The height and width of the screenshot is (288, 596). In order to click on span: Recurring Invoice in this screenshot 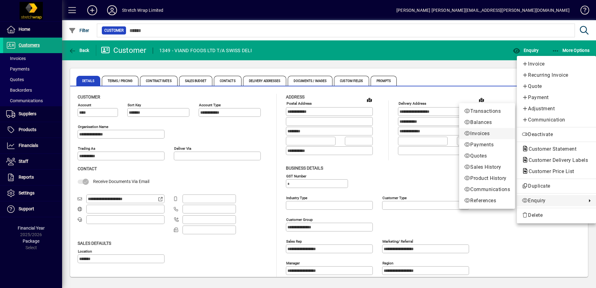, I will do `click(556, 75)`.